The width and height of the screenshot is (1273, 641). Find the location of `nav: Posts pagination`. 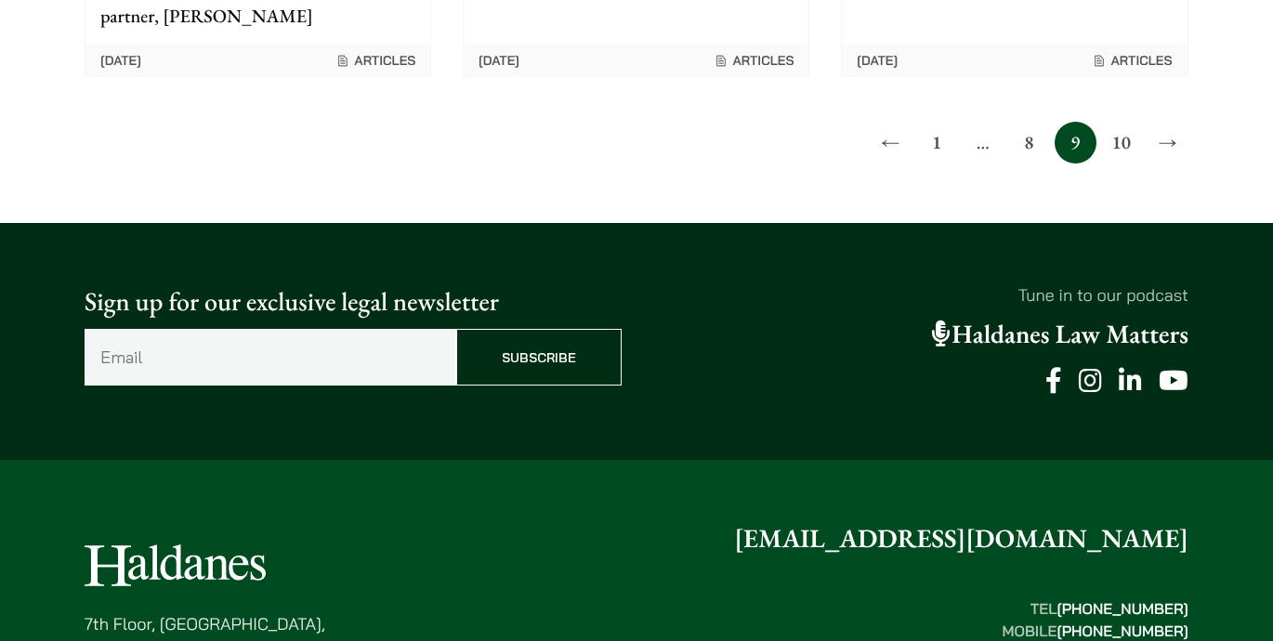

nav: Posts pagination is located at coordinates (636, 142).